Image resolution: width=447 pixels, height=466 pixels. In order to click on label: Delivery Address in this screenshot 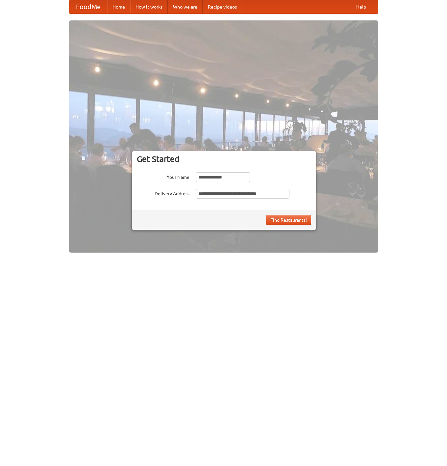, I will do `click(163, 193)`.